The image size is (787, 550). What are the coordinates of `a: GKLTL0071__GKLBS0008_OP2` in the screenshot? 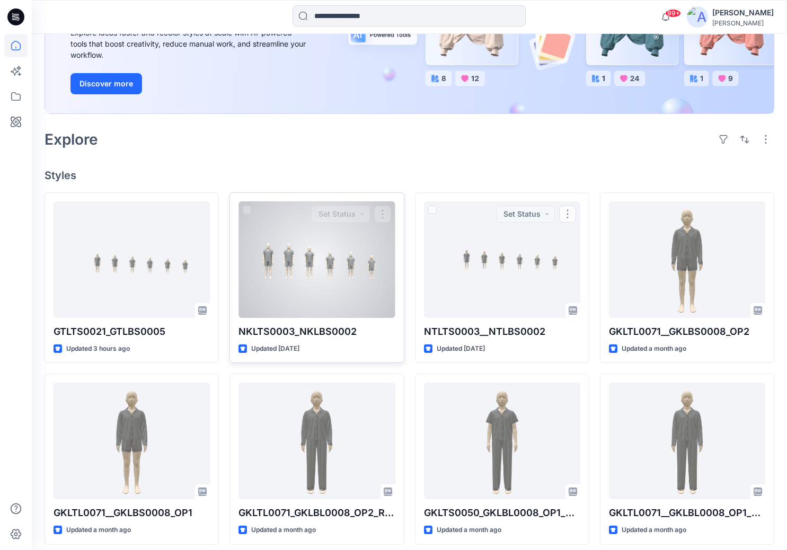 It's located at (687, 260).